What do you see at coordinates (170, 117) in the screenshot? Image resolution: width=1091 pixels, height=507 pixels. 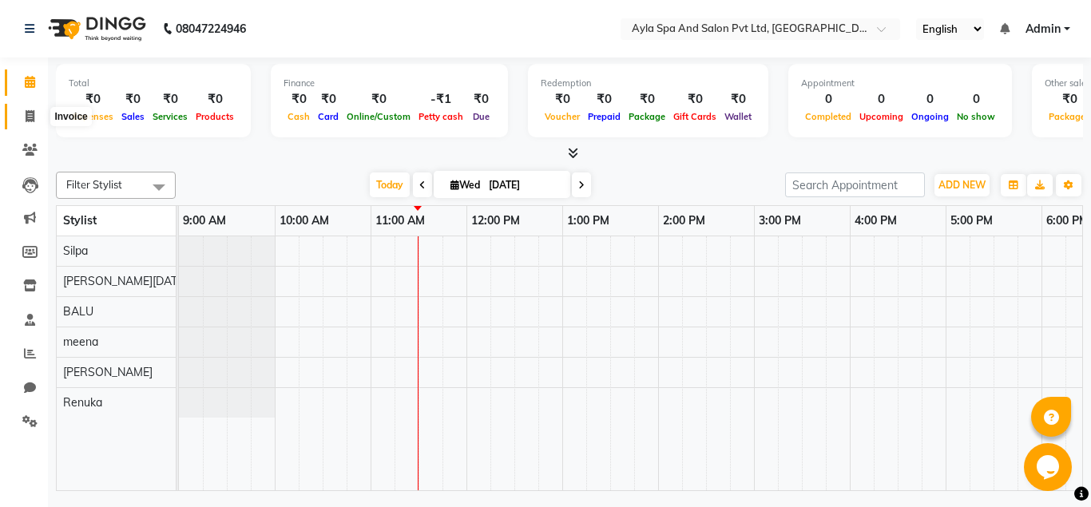 I see `span: Services` at bounding box center [170, 117].